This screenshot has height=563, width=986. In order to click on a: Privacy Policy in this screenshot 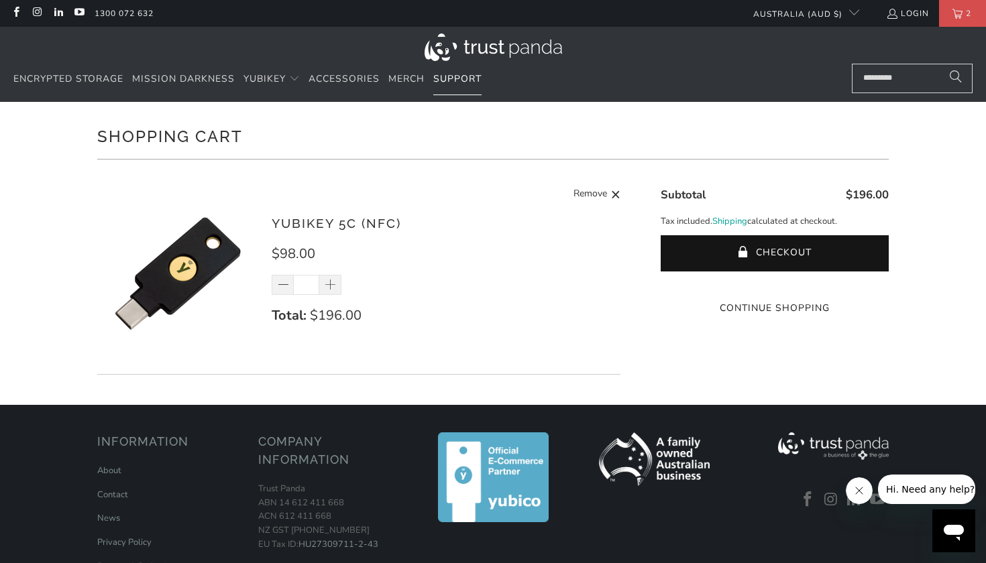, I will do `click(124, 543)`.